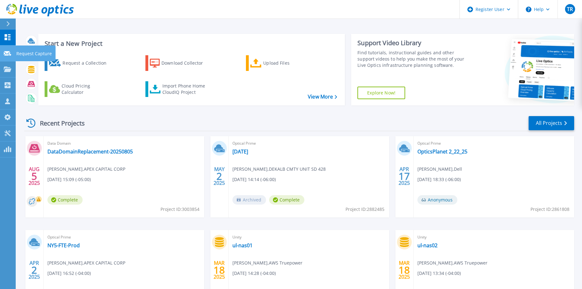  Describe the element at coordinates (191, 44) in the screenshot. I see `h3: Start a New Project` at that location.